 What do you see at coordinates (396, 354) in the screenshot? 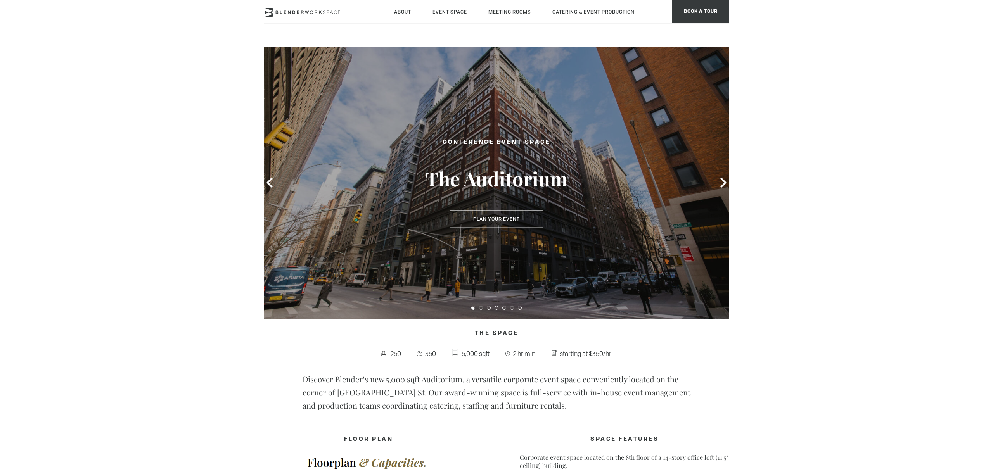
I see `span: 250` at bounding box center [396, 354].